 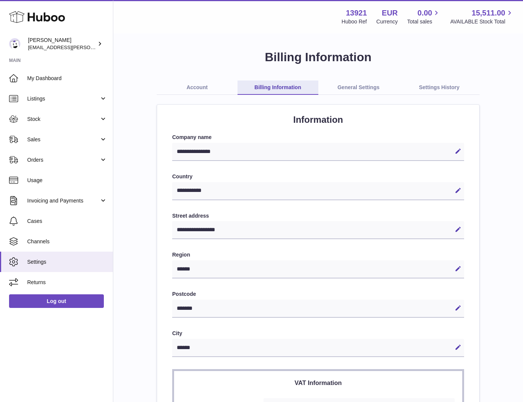 I want to click on h1: Billing Information, so click(x=318, y=57).